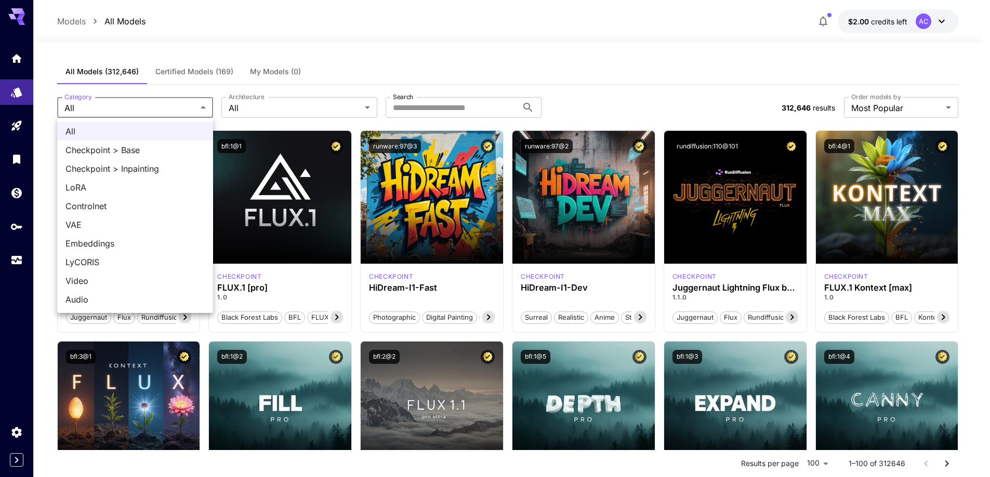  I want to click on span: LyCORIS, so click(135, 262).